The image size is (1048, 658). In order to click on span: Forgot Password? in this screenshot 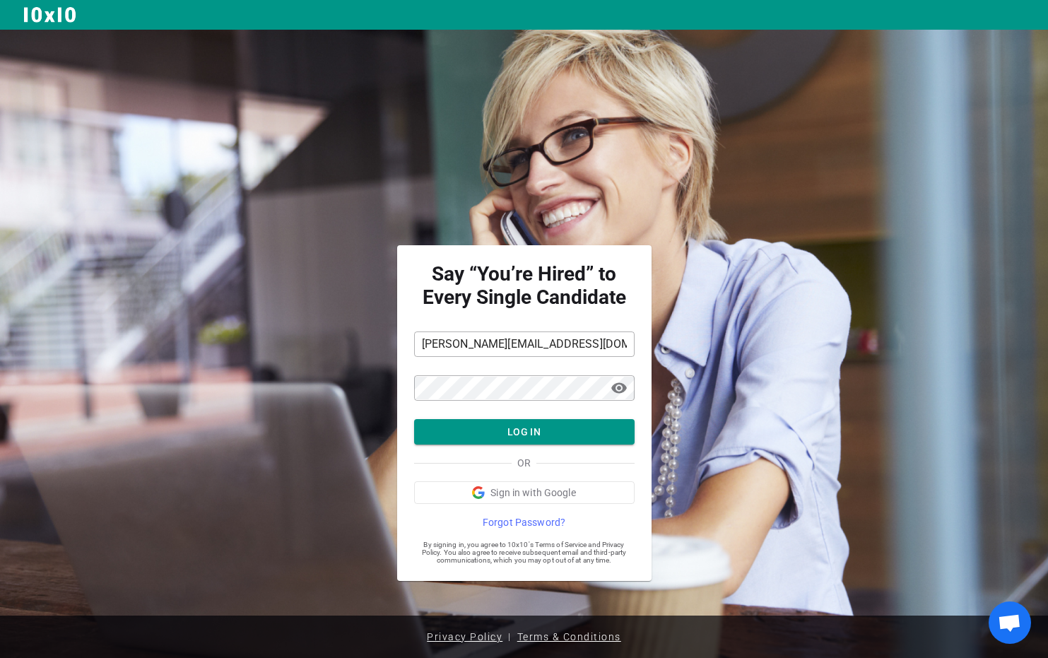, I will do `click(524, 522)`.